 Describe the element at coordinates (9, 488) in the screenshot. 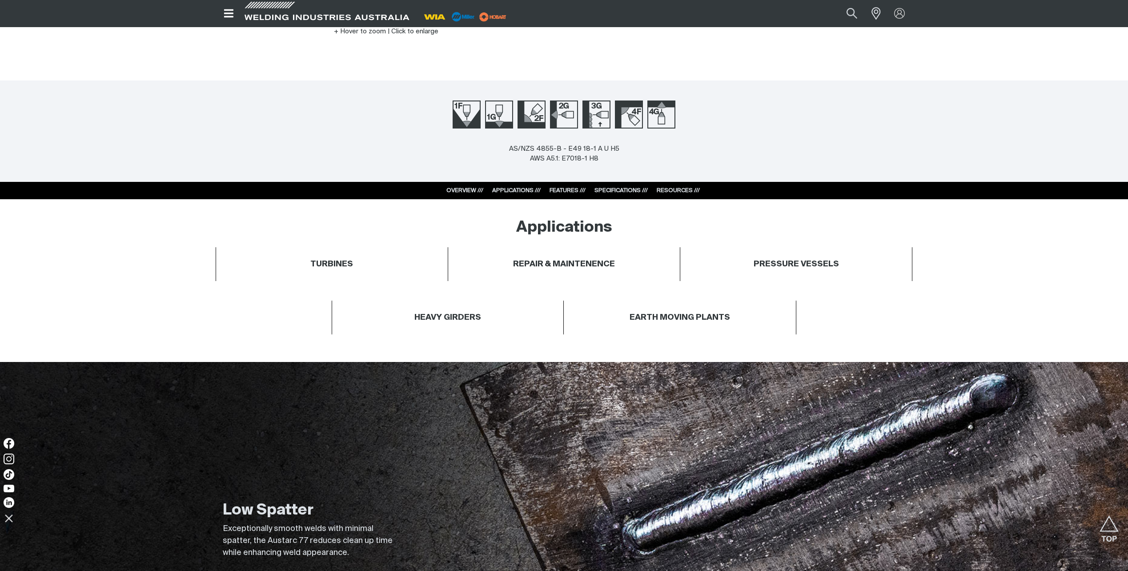

I see `img: YouTube` at that location.